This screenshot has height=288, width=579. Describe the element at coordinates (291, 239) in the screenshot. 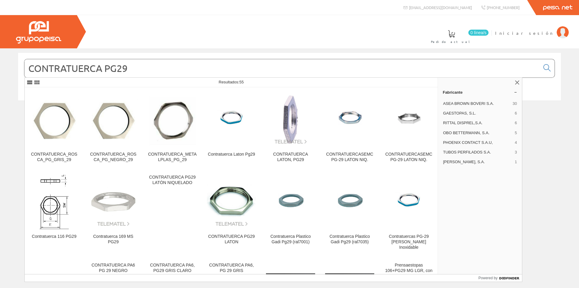

I see `div: Contratuerca Plastico Gadi Pg29 (ral7001)` at that location.